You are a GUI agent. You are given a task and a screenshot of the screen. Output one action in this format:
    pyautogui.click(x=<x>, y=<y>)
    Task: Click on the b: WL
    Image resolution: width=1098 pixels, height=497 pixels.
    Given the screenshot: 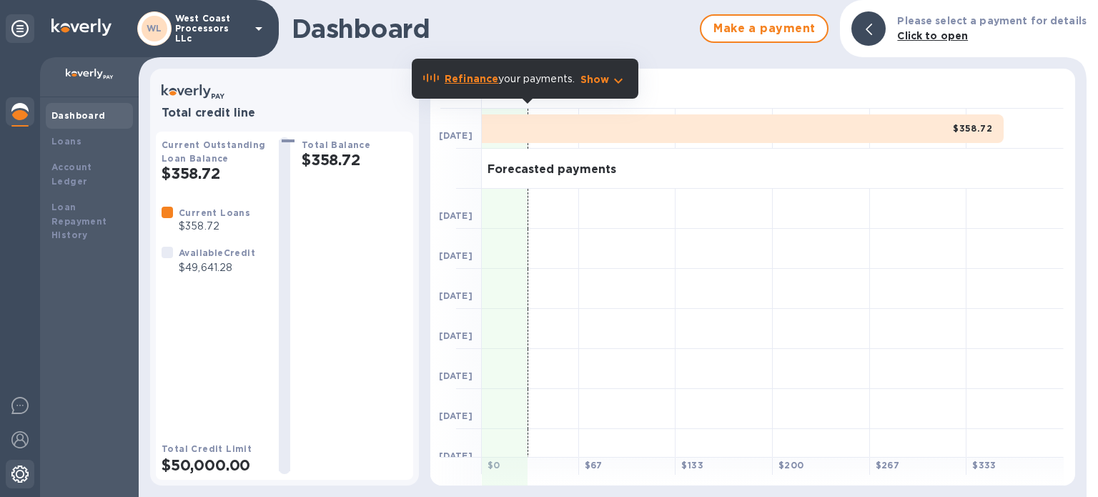 What is the action you would take?
    pyautogui.click(x=154, y=28)
    